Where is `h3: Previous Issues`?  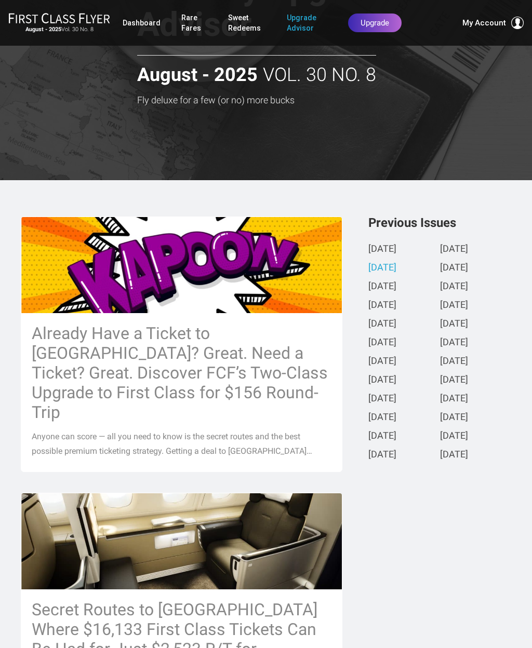 h3: Previous Issues is located at coordinates (440, 223).